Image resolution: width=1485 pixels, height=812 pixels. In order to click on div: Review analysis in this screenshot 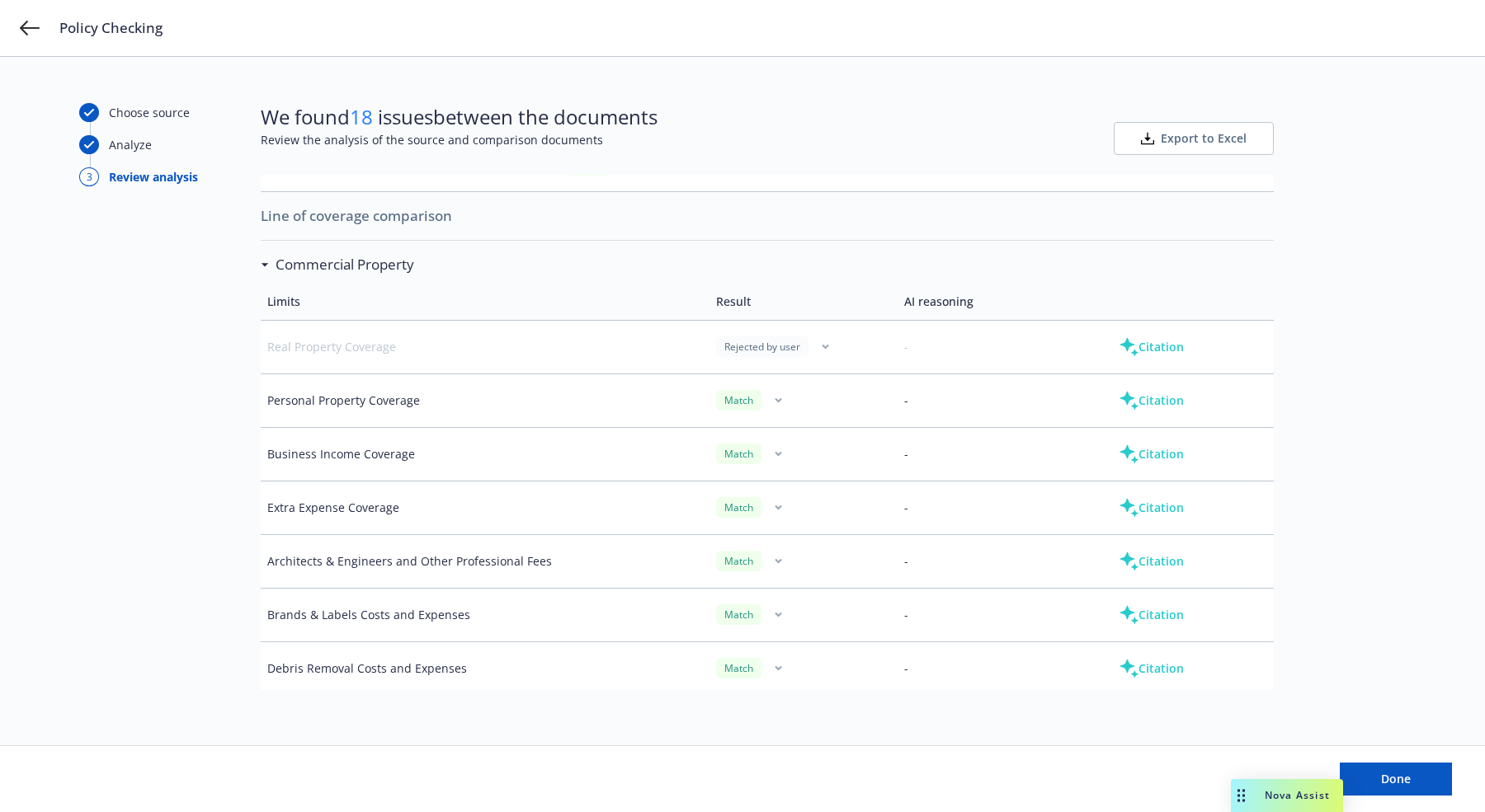, I will do `click(154, 176)`.